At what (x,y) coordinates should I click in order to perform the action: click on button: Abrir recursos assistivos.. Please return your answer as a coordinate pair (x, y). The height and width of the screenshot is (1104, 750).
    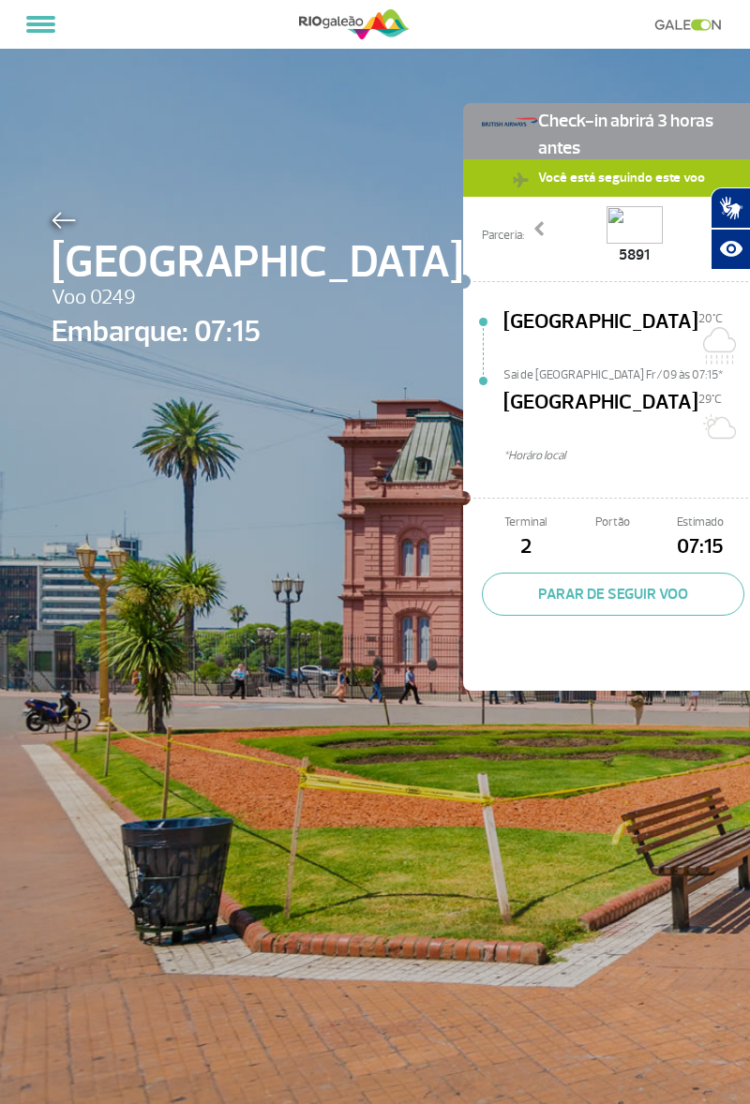
    Looking at the image, I should click on (730, 249).